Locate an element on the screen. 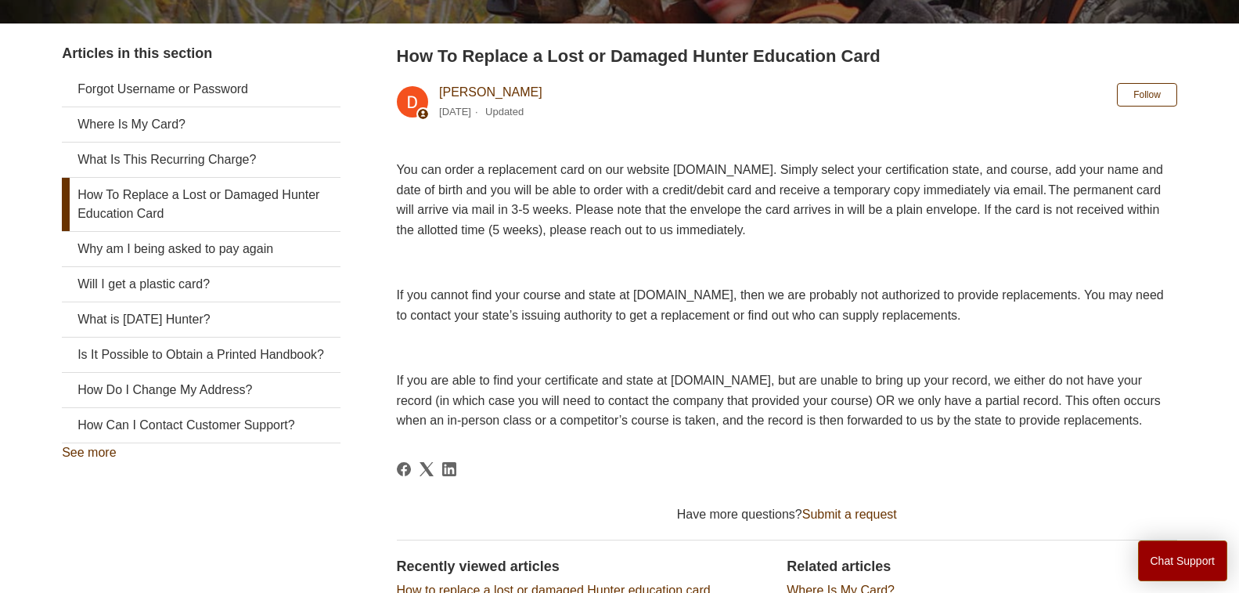 Image resolution: width=1239 pixels, height=593 pixels. a: What Is This Recurring Charge? is located at coordinates (201, 160).